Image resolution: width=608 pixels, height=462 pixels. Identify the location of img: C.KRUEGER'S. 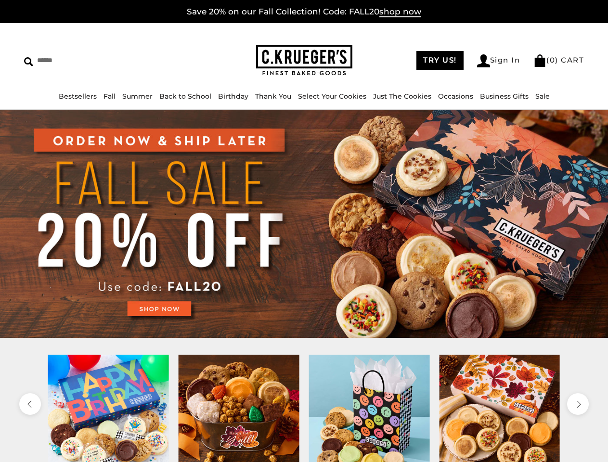
(304, 60).